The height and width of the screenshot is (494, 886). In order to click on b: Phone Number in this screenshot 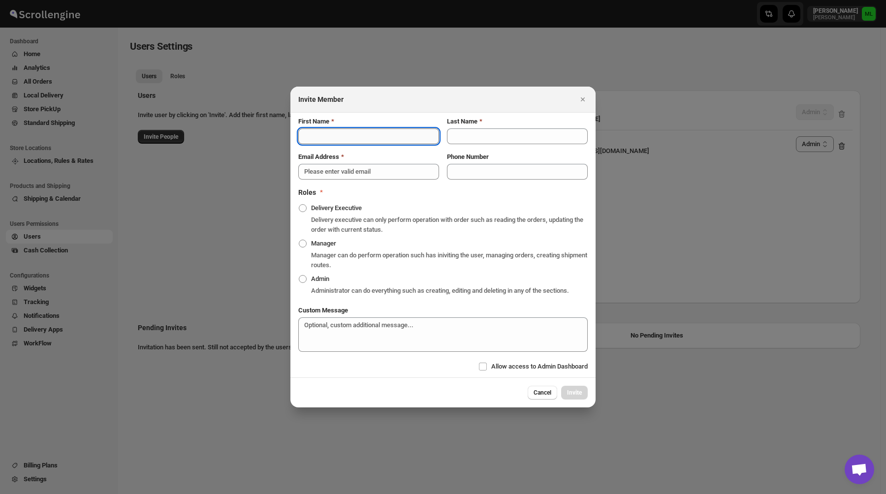, I will do `click(467, 156)`.